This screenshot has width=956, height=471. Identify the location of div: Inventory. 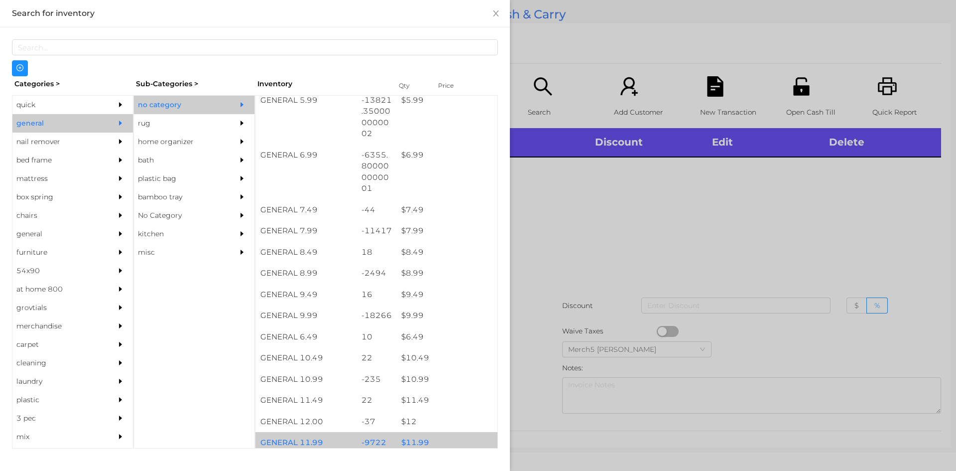
(322, 84).